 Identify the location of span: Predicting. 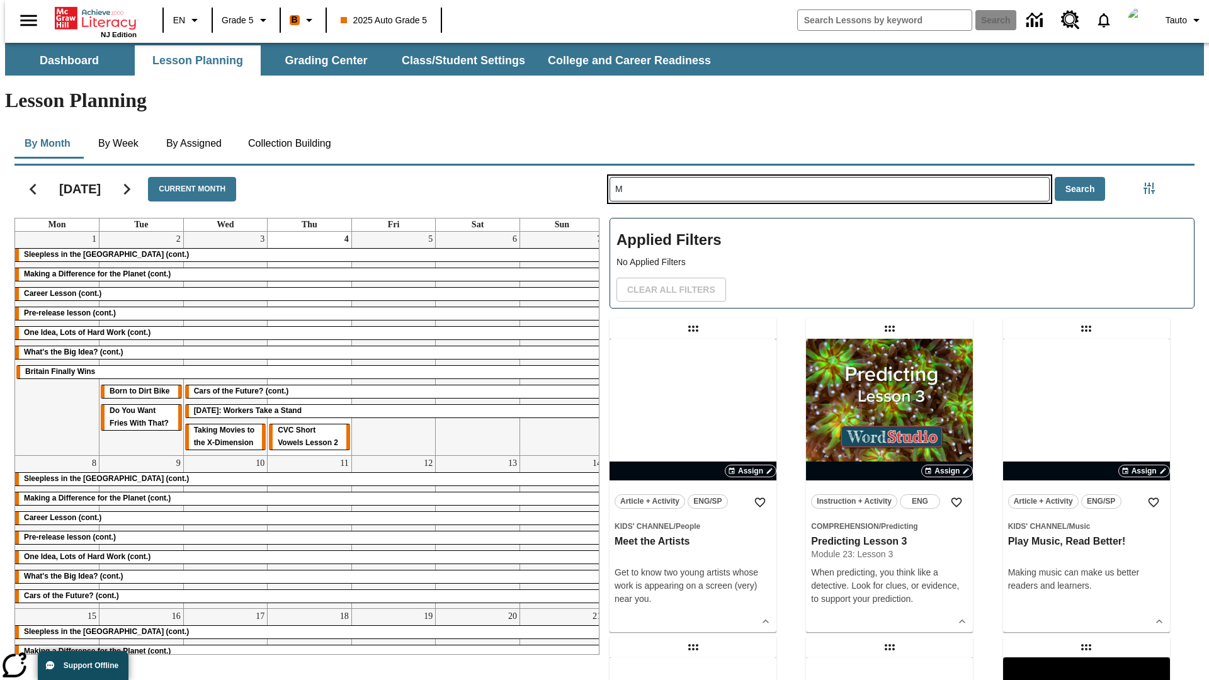
(900, 527).